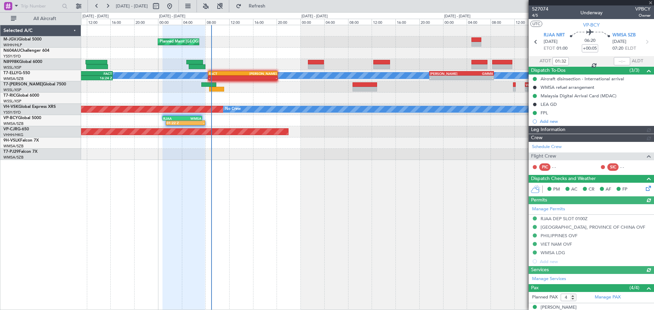 This screenshot has height=310, width=654. I want to click on span: AF, so click(608, 190).